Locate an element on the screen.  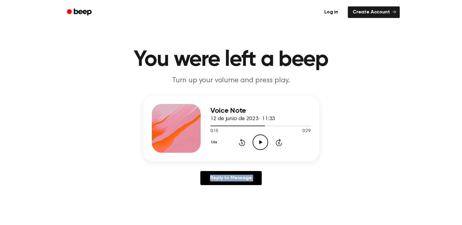
span: 0:15 is located at coordinates (214, 131).